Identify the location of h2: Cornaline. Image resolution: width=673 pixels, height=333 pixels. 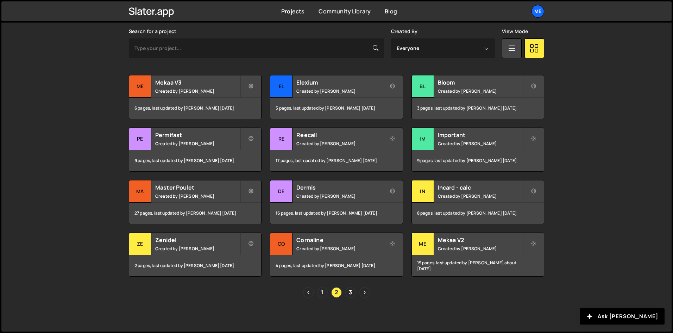
(339, 240).